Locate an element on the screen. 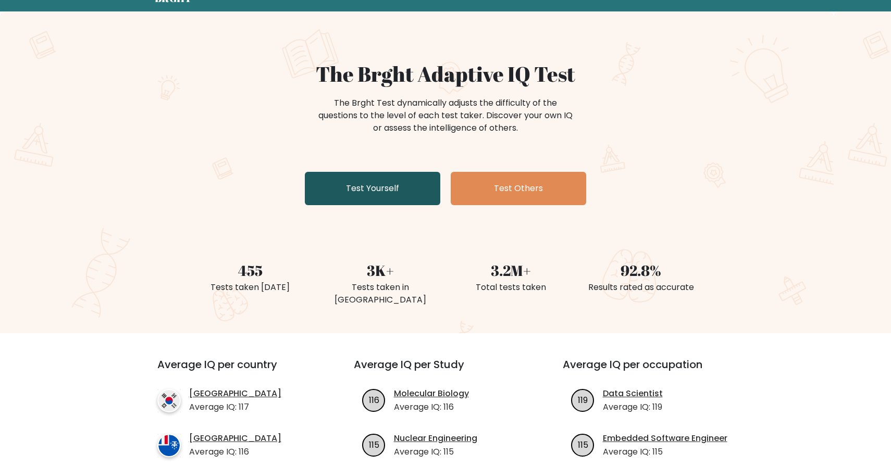 This screenshot has height=466, width=891. div: The Brght Test dynamically adjusts the difficulty of the questions to the level of each test take... is located at coordinates (445, 116).